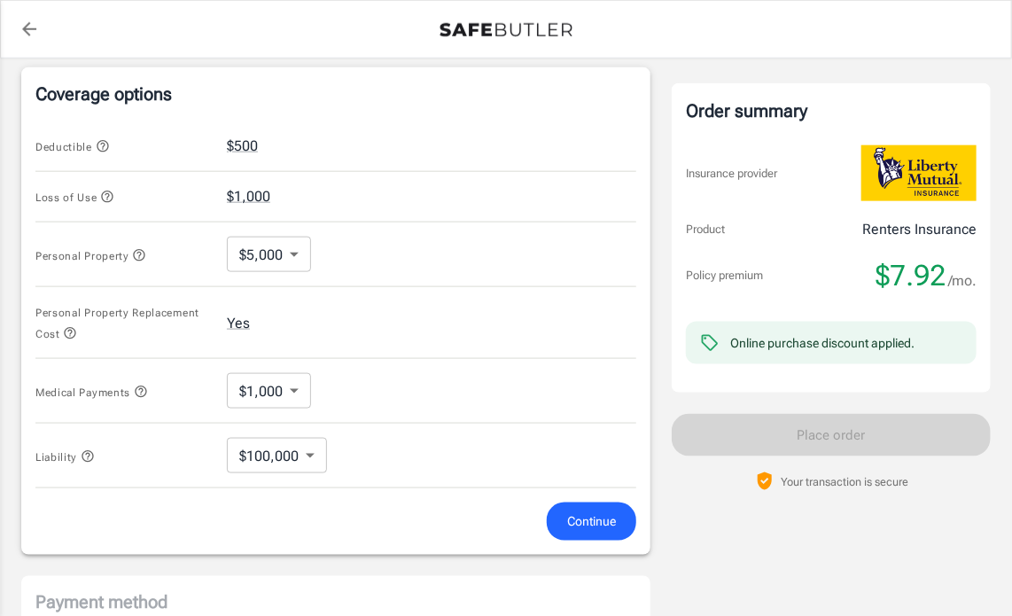 This screenshot has height=616, width=1012. Describe the element at coordinates (823, 343) in the screenshot. I see `div: Online purchase discount applied.` at that location.